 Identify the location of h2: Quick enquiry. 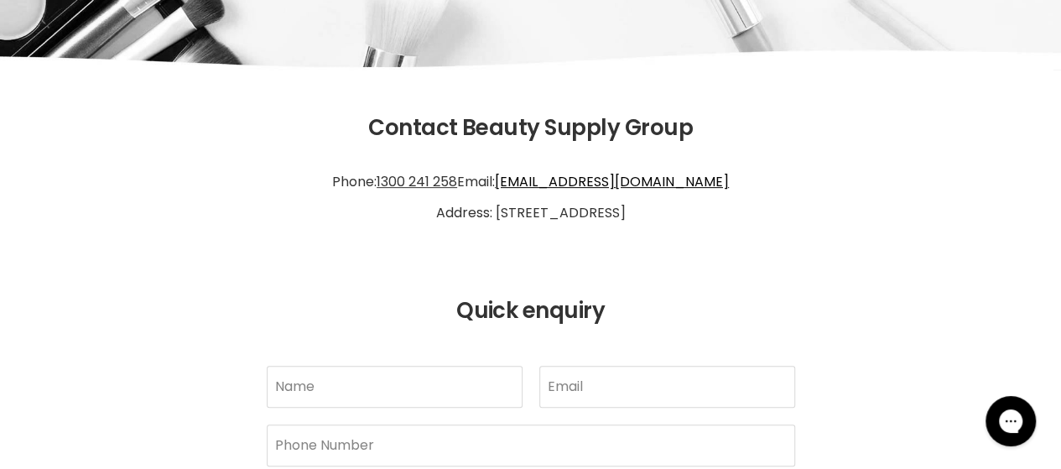
(530, 311).